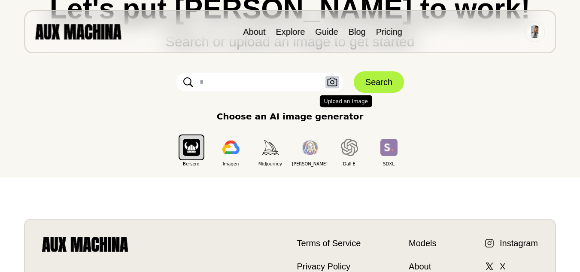  I want to click on img: SDXL, so click(389, 147).